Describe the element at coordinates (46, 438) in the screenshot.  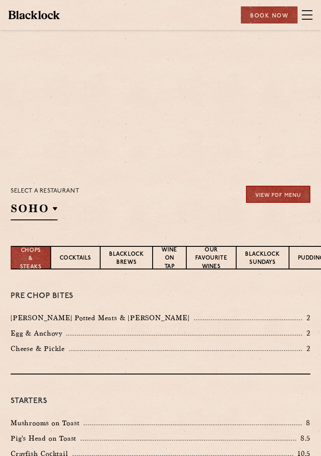
I see `p: Pig's Head on Toast` at that location.